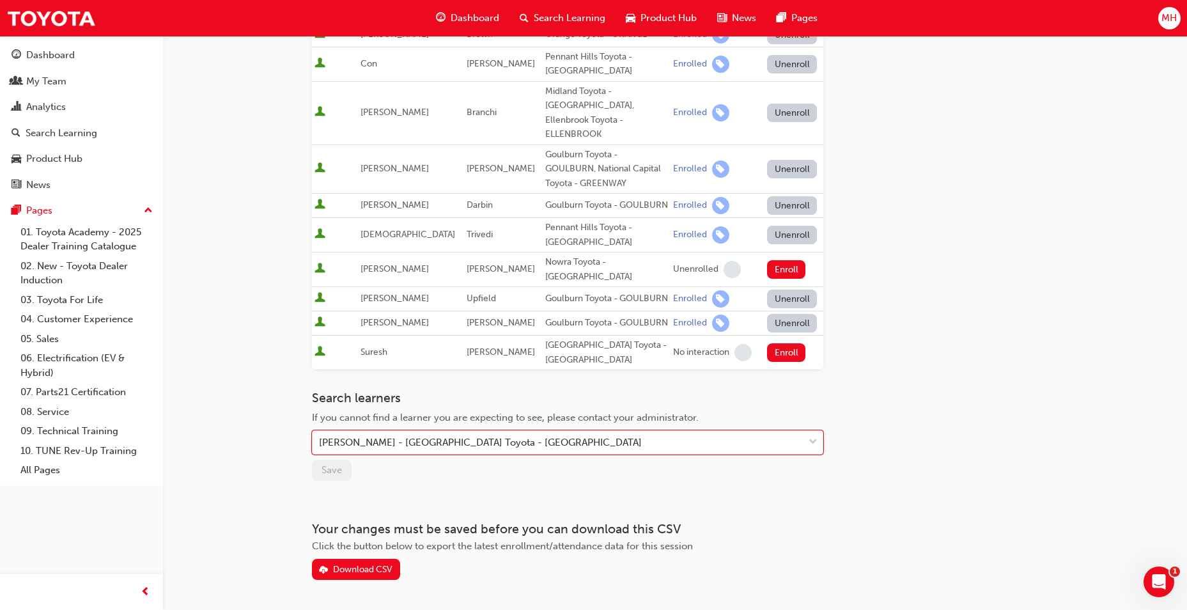 The width and height of the screenshot is (1187, 610). I want to click on span: Suresh, so click(374, 351).